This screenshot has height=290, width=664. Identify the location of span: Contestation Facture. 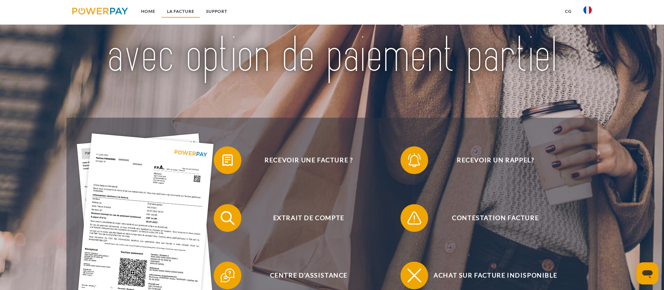
(495, 218).